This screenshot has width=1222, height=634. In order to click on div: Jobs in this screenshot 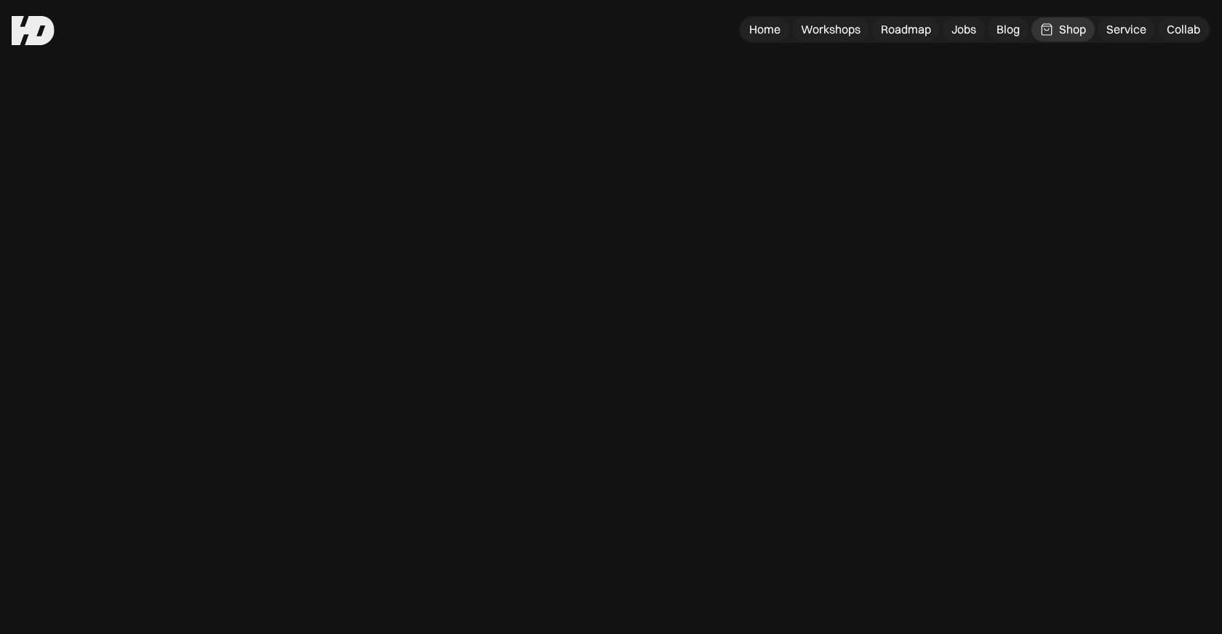, I will do `click(964, 29)`.